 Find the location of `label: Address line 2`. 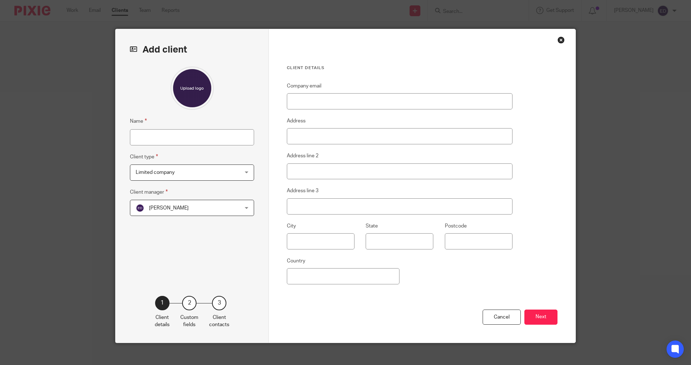

label: Address line 2 is located at coordinates (303, 156).